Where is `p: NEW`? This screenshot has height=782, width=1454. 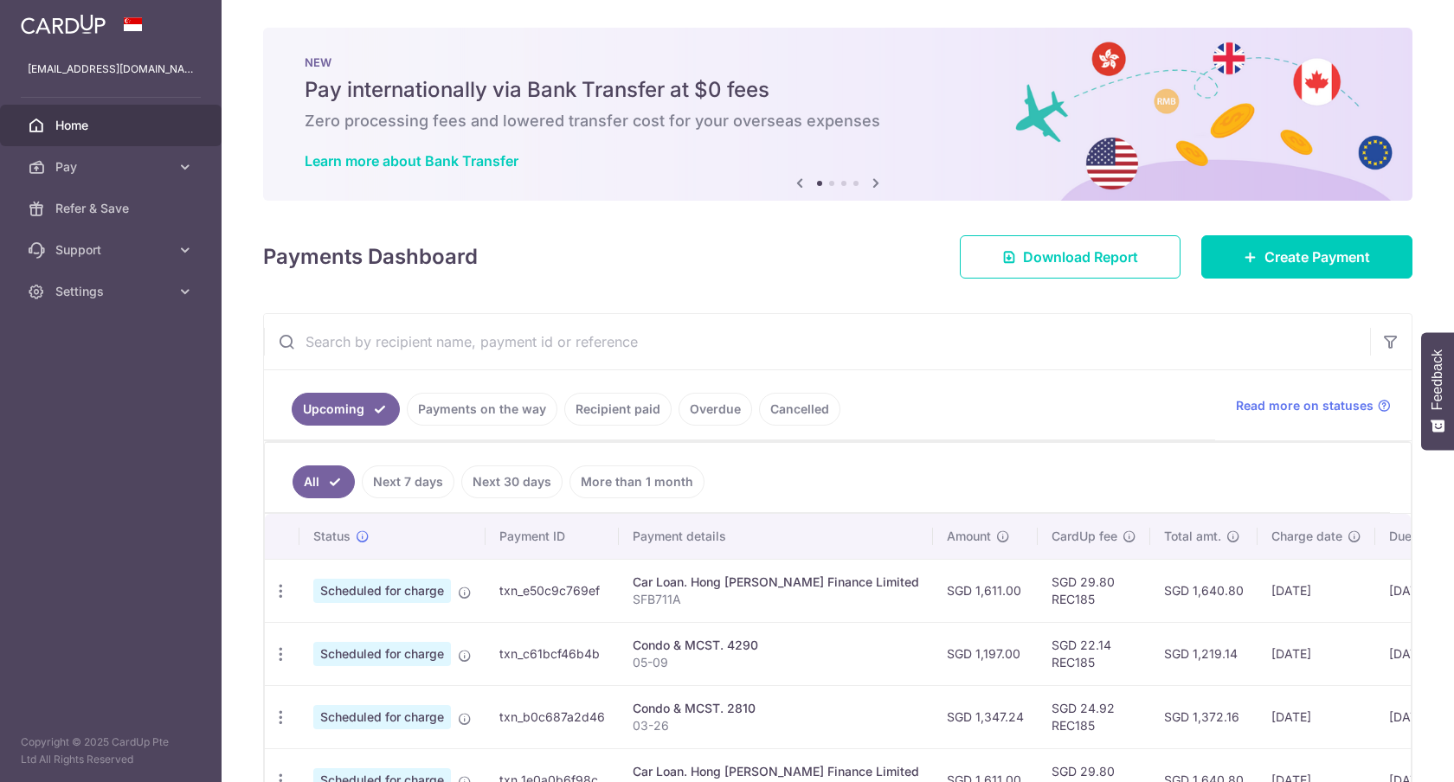
p: NEW is located at coordinates (838, 62).